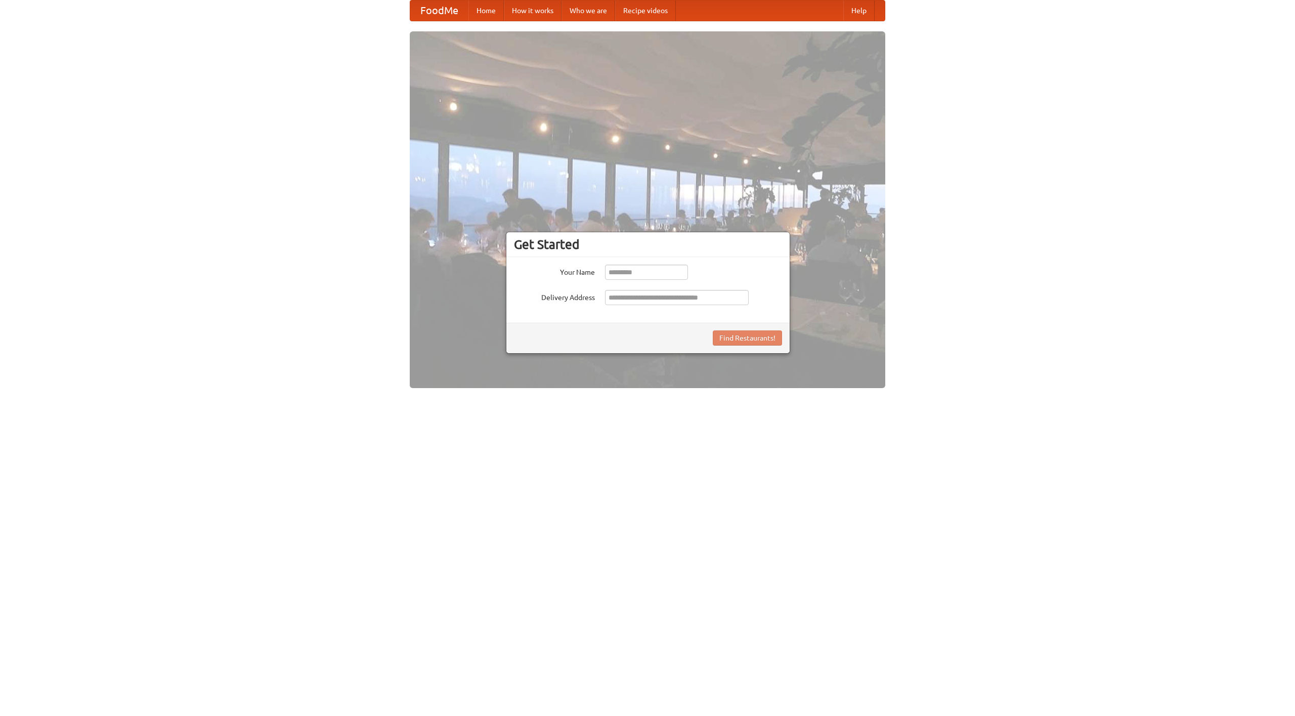 Image resolution: width=1295 pixels, height=716 pixels. Describe the element at coordinates (747, 338) in the screenshot. I see `button: Find Restaurants!` at that location.